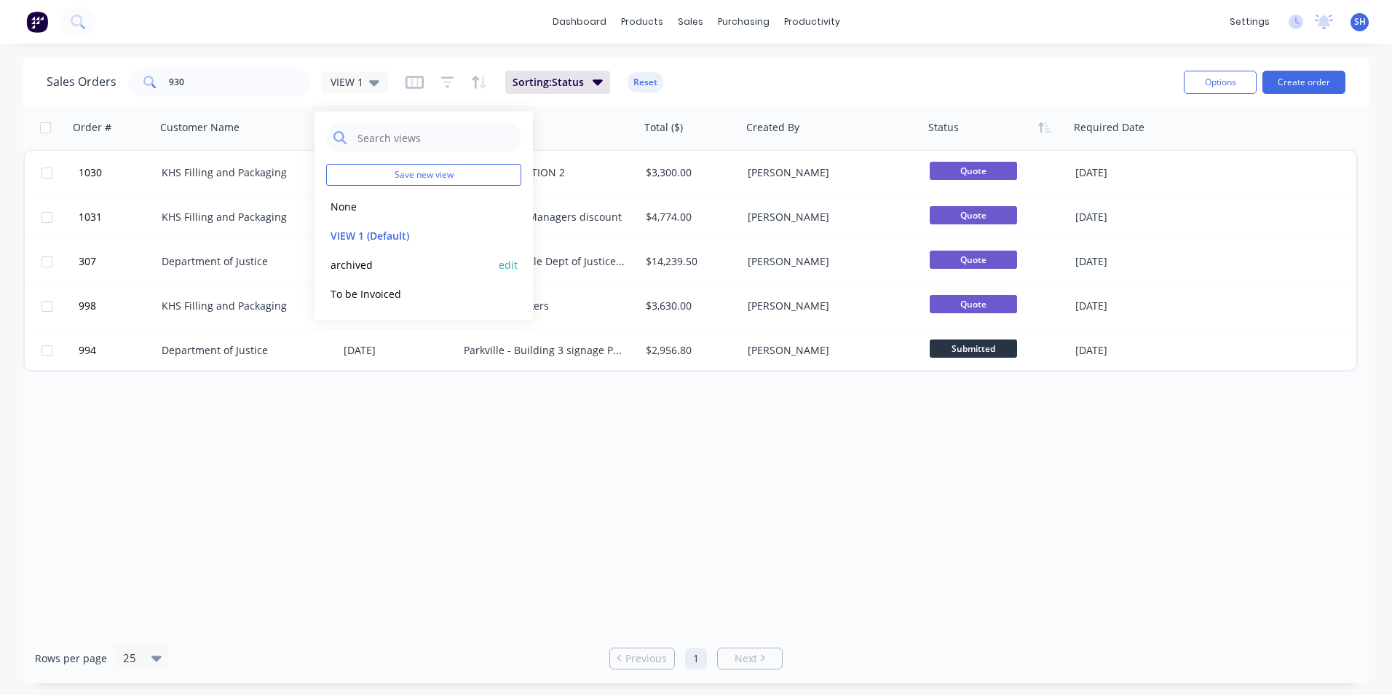  What do you see at coordinates (642, 22) in the screenshot?
I see `div: products` at bounding box center [642, 22].